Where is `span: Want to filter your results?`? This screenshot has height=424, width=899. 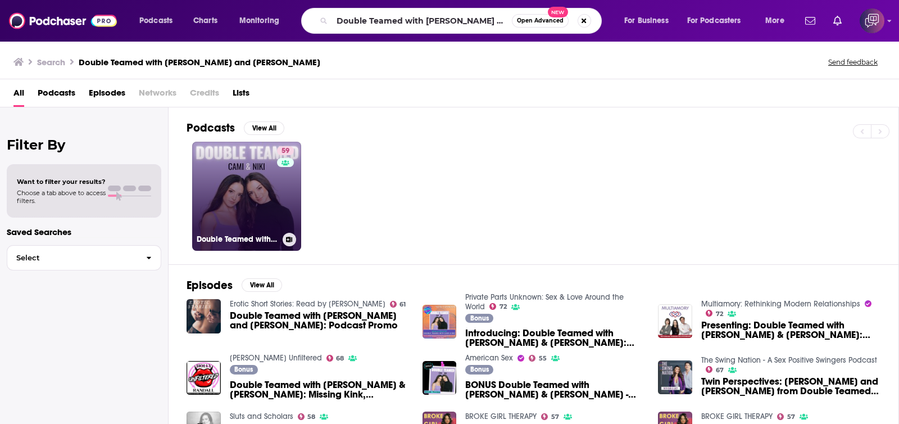
span: Want to filter your results? is located at coordinates (61, 182).